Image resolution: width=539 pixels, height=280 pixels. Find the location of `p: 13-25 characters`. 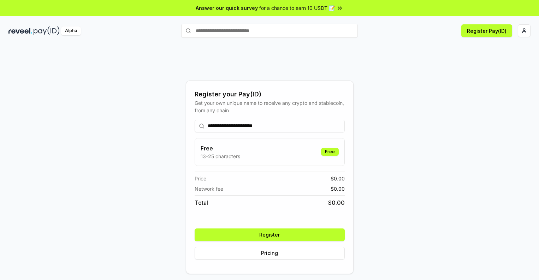

p: 13-25 characters is located at coordinates (221, 156).